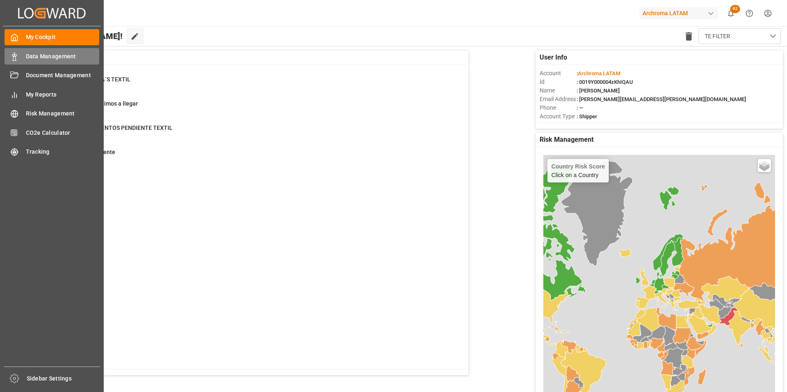  I want to click on div: Archroma LATAM, so click(678, 13).